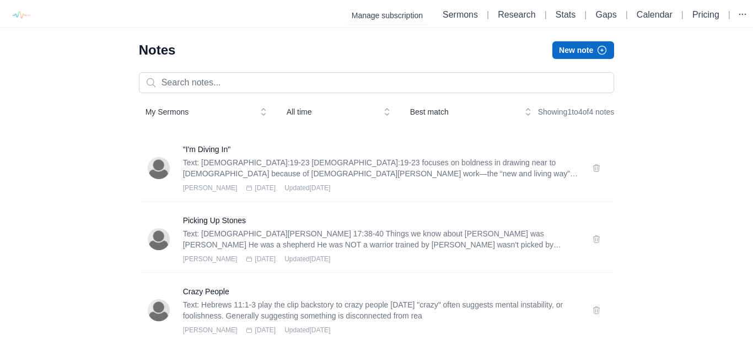  I want to click on button: Best match, so click(471, 112).